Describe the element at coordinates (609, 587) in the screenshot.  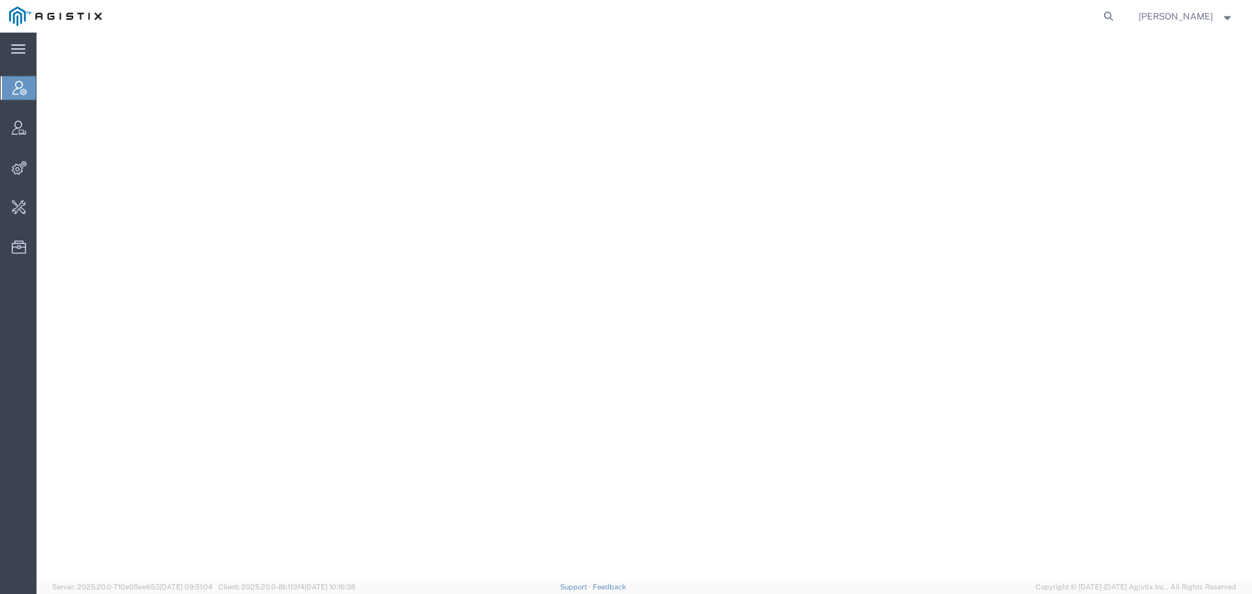
I see `a: Feedback` at that location.